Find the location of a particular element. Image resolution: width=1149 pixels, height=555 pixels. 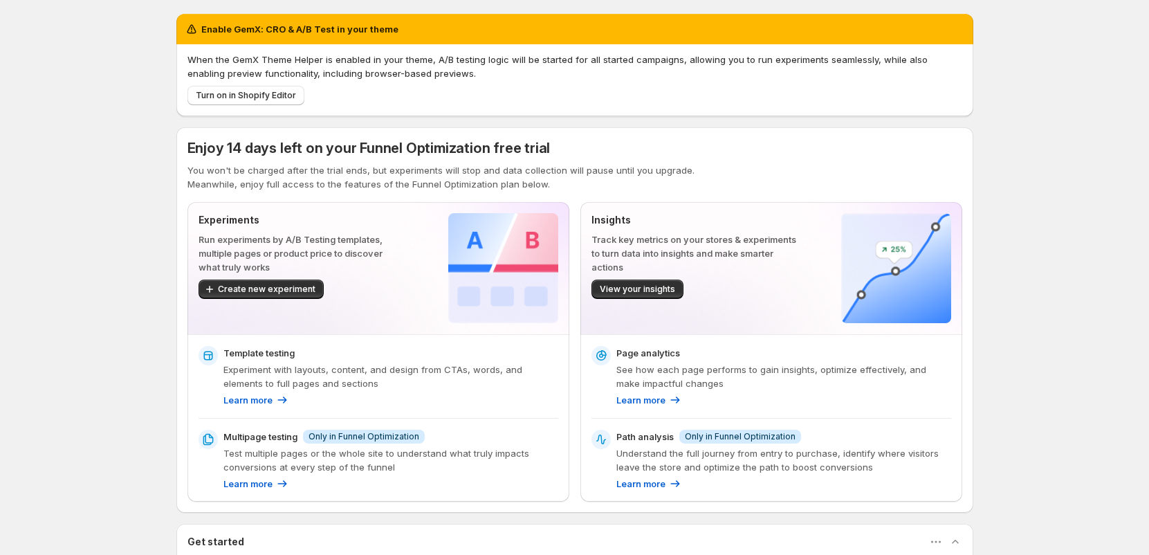

span: View your insights is located at coordinates (637, 289).